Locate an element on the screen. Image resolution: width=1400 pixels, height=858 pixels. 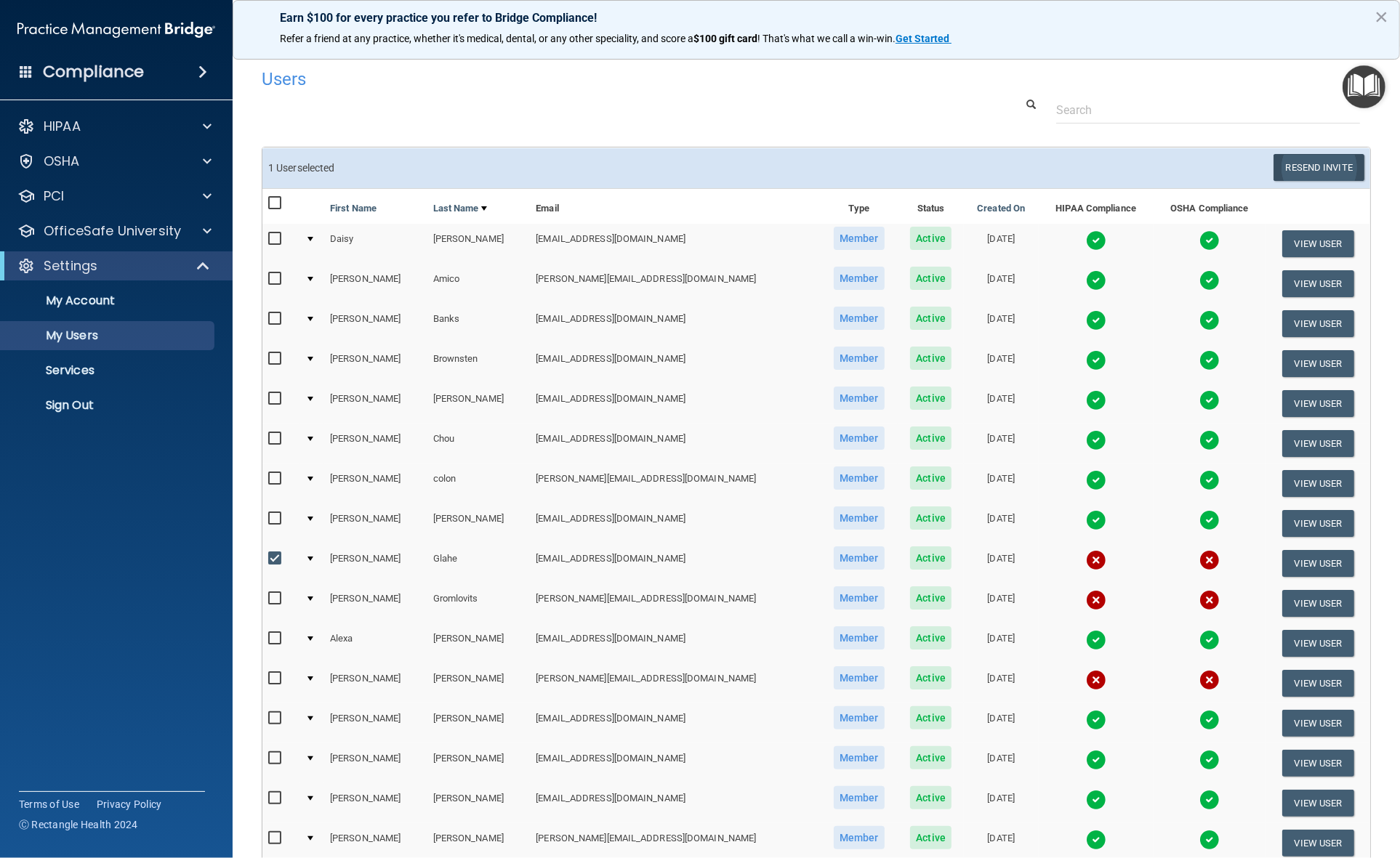
td: Chou is located at coordinates (479, 444).